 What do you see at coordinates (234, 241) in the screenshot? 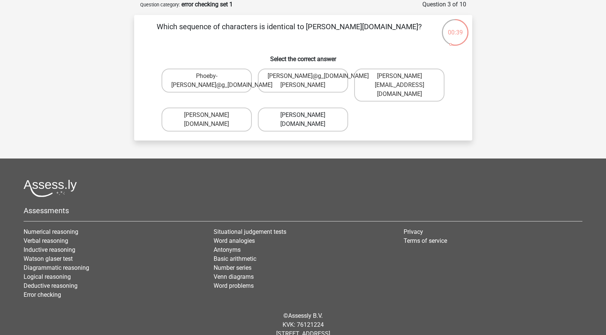
I see `a: Word analogies` at bounding box center [234, 241].